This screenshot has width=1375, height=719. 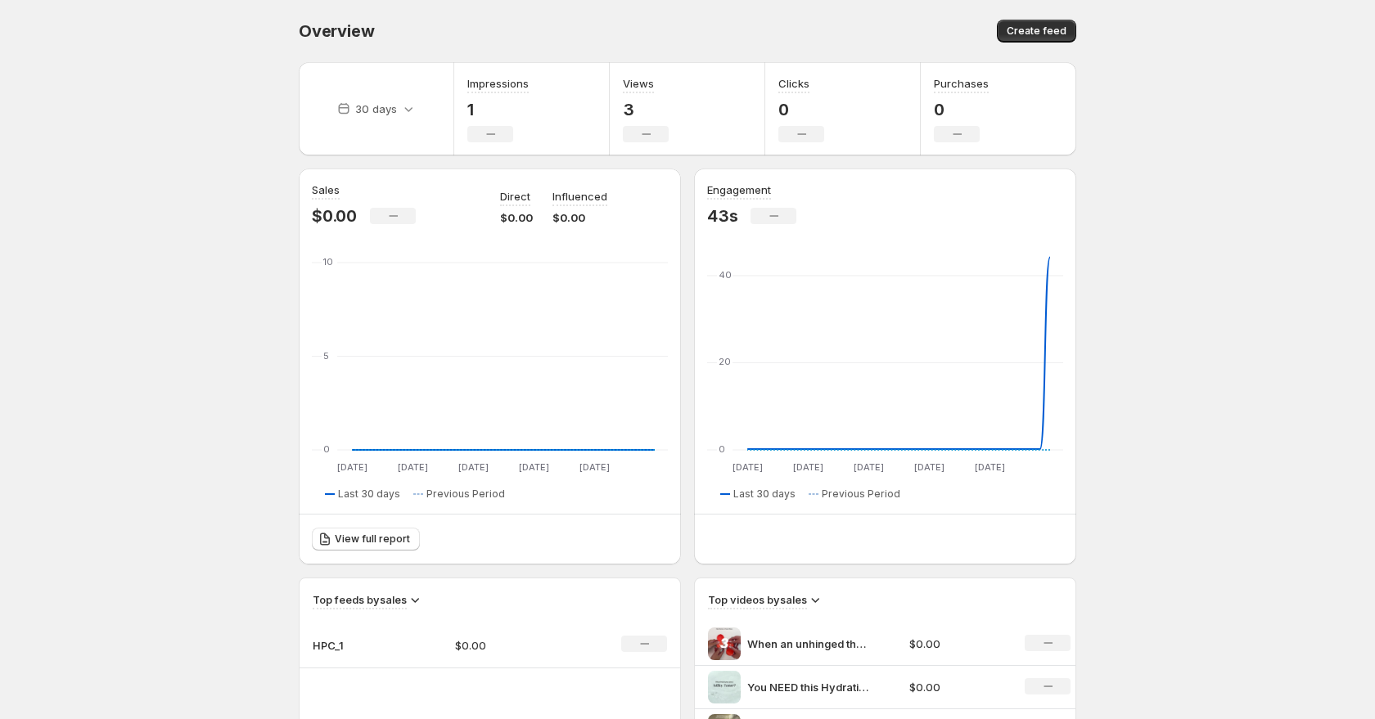 What do you see at coordinates (961, 83) in the screenshot?
I see `h3: Purchases` at bounding box center [961, 83].